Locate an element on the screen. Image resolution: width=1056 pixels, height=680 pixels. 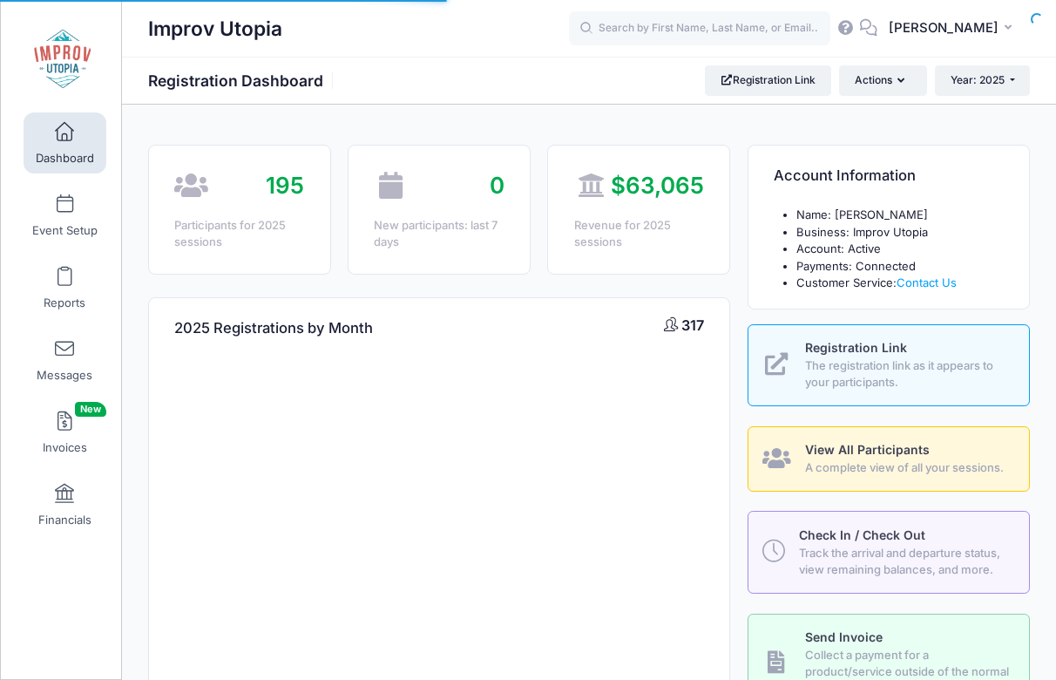
a: Dashboard is located at coordinates (64, 143).